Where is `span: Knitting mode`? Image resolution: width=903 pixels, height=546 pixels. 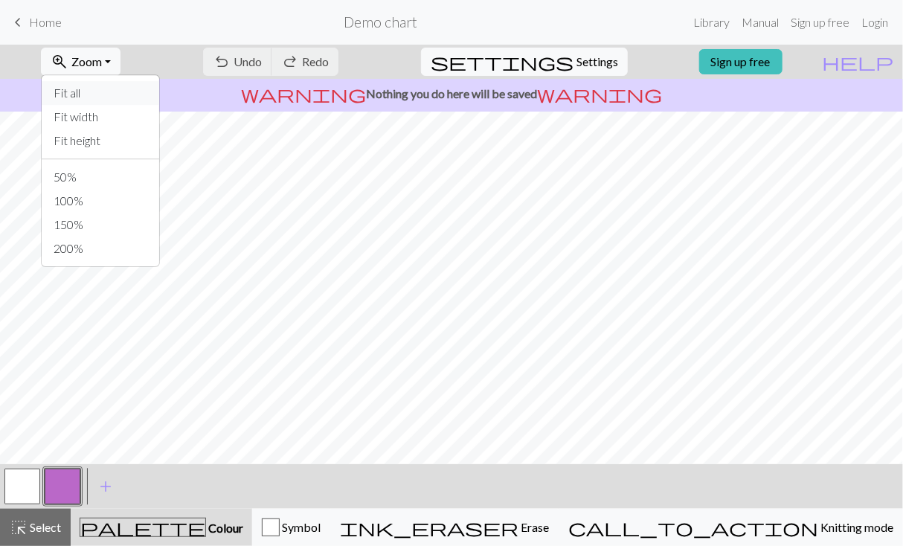
span: Knitting mode is located at coordinates (855, 526).